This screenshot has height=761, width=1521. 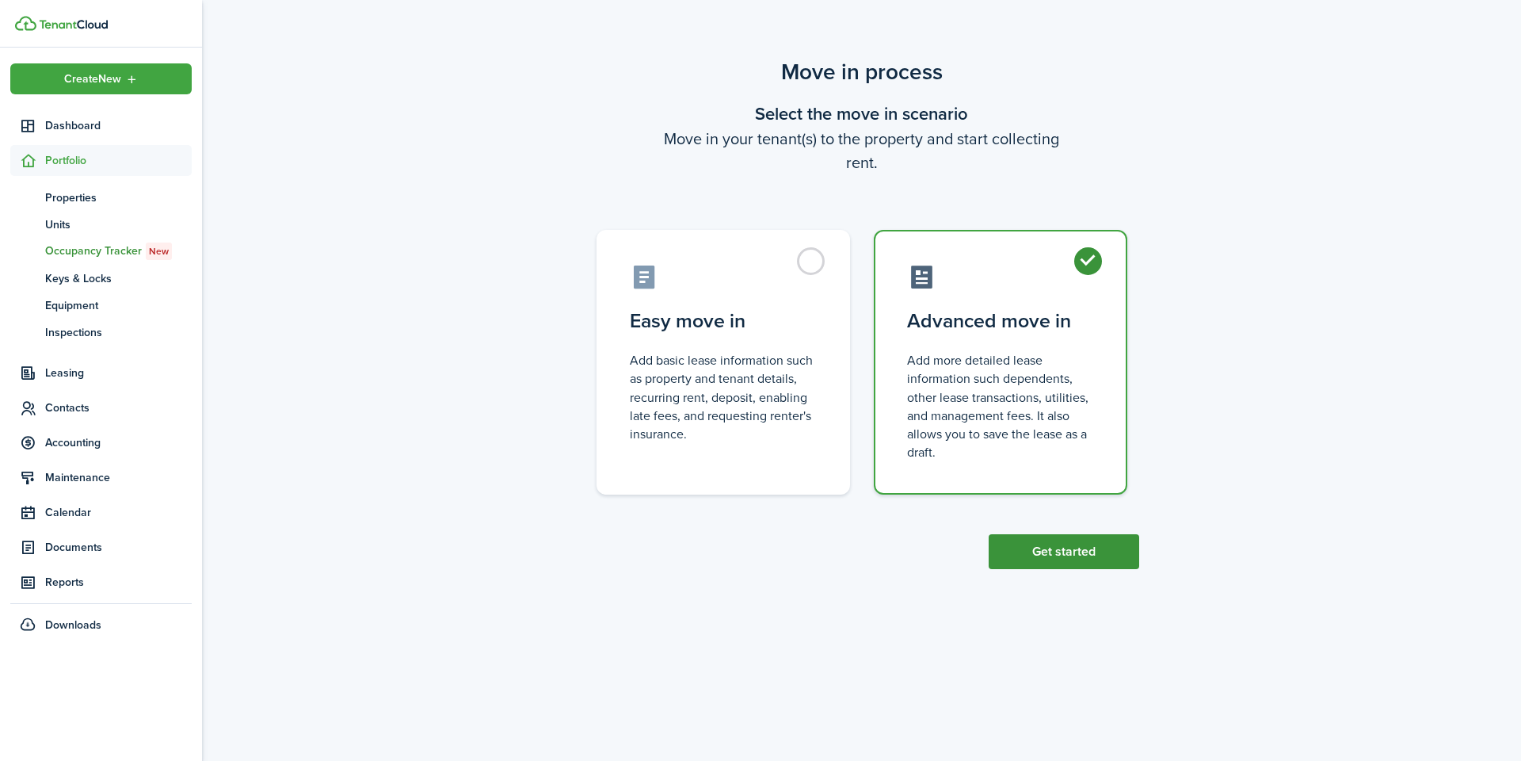 What do you see at coordinates (101, 582) in the screenshot?
I see `a: Reports` at bounding box center [101, 582].